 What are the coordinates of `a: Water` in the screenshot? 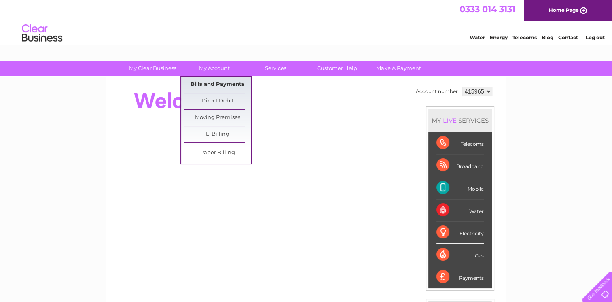 It's located at (477, 37).